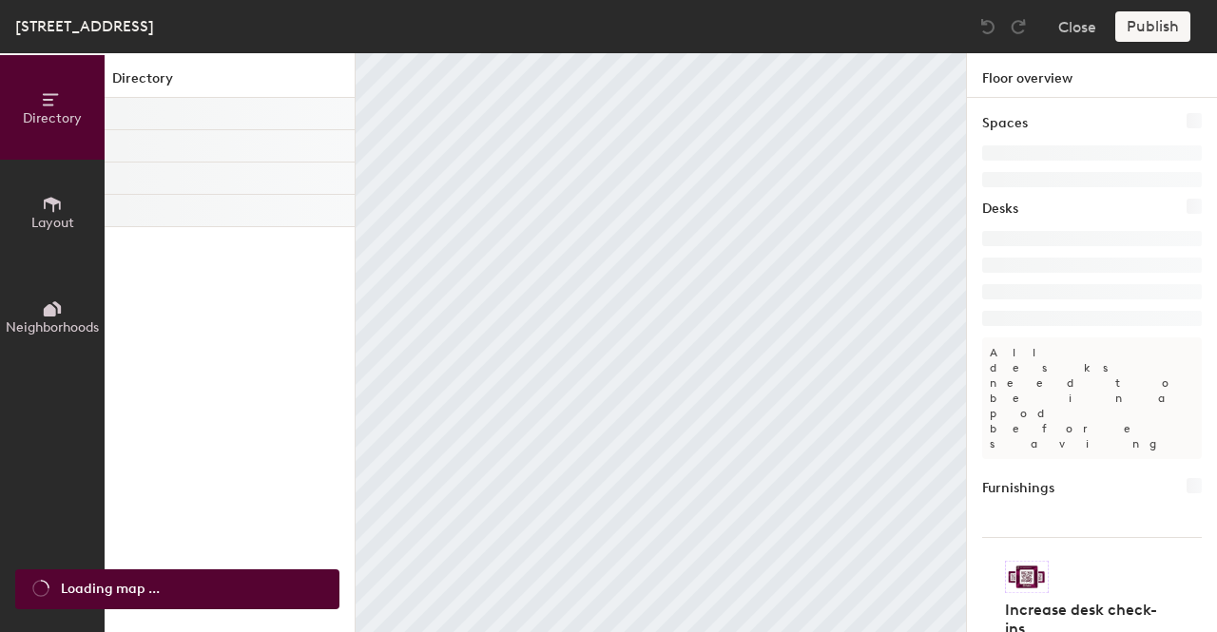 The width and height of the screenshot is (1217, 632). What do you see at coordinates (52, 222) in the screenshot?
I see `span: Layout` at bounding box center [52, 222].